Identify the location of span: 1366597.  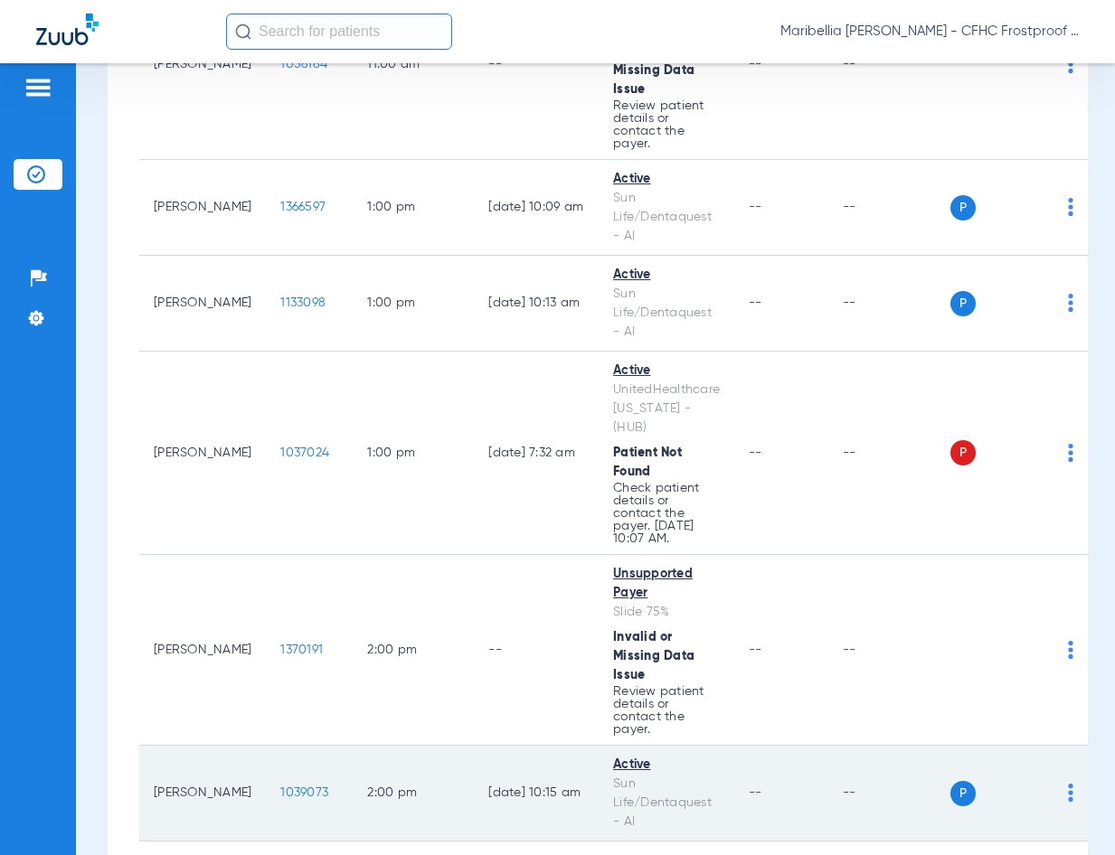
(303, 207).